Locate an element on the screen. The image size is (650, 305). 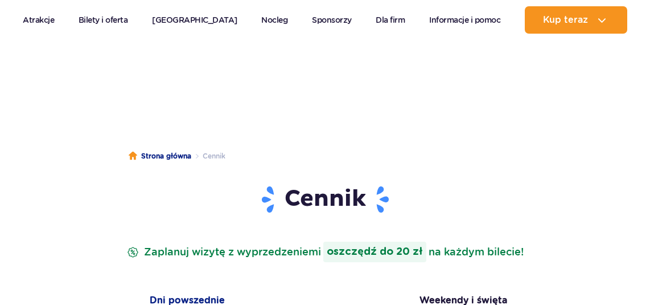
strong: oszczędź do 20 zł is located at coordinates (375, 252).